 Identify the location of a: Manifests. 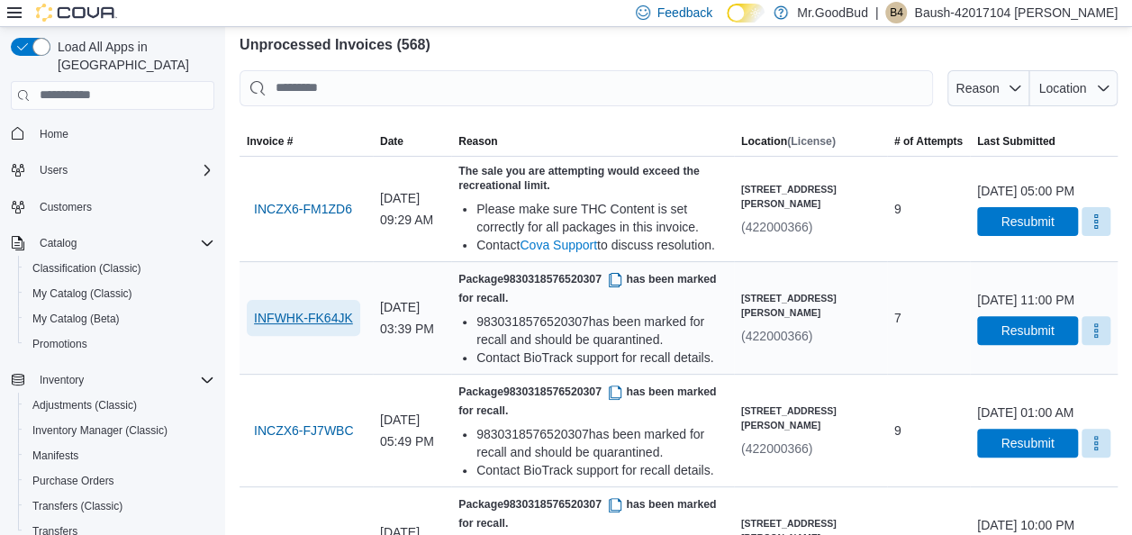
(55, 456).